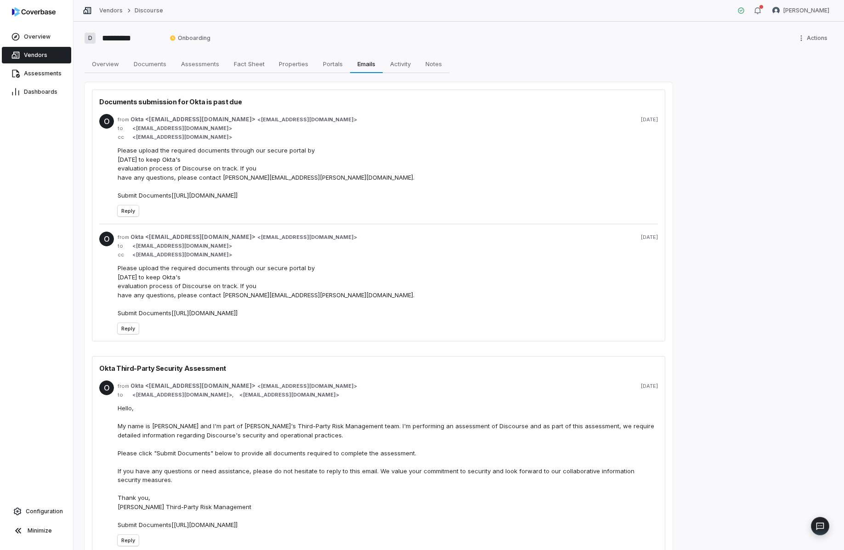 The image size is (844, 550). What do you see at coordinates (171, 102) in the screenshot?
I see `span: Documents submission for Okta is past due` at bounding box center [171, 102].